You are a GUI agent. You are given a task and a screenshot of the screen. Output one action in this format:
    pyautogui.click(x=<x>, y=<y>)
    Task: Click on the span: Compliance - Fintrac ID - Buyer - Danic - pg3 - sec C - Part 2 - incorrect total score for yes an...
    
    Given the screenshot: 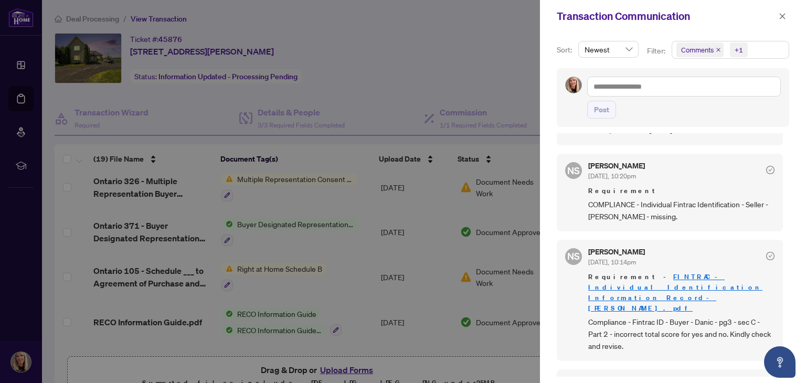 What is the action you would take?
    pyautogui.click(x=681, y=334)
    